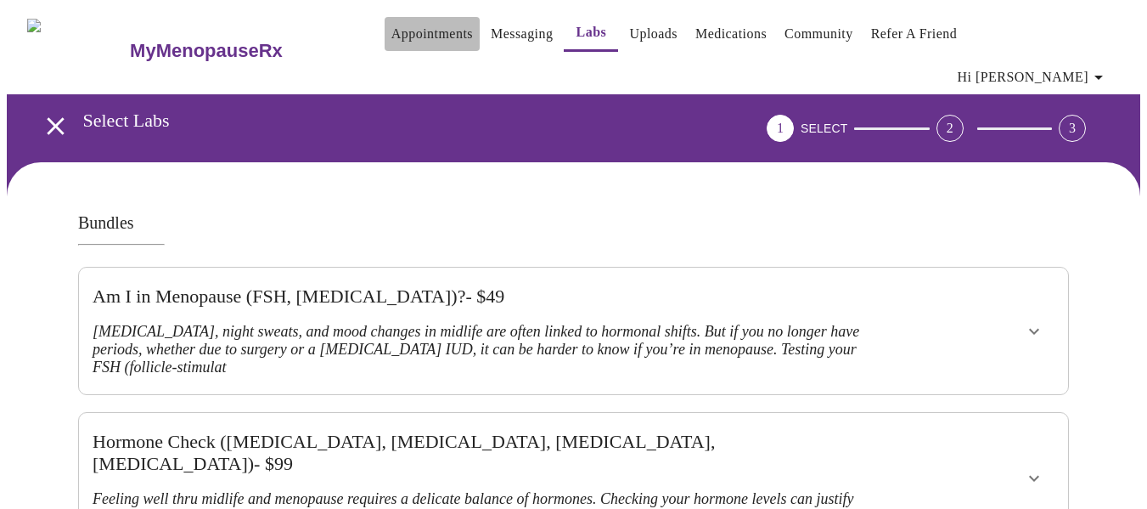 This screenshot has height=509, width=1147. Describe the element at coordinates (653, 34) in the screenshot. I see `button: Uploads` at that location.